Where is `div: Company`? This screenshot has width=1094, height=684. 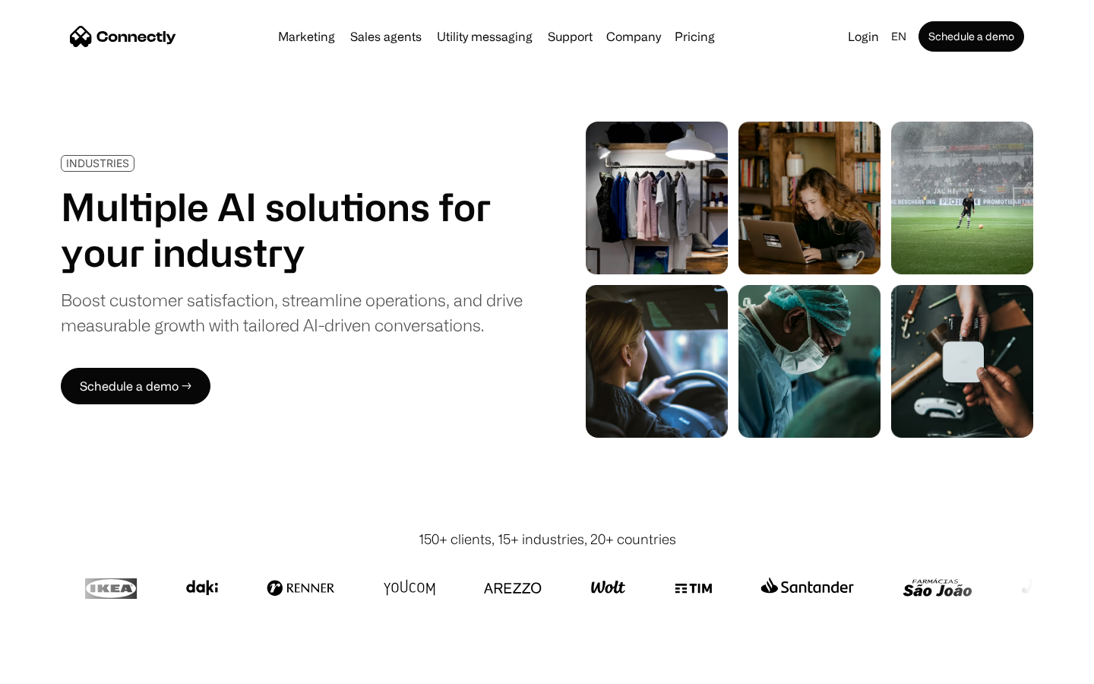 div: Company is located at coordinates (634, 36).